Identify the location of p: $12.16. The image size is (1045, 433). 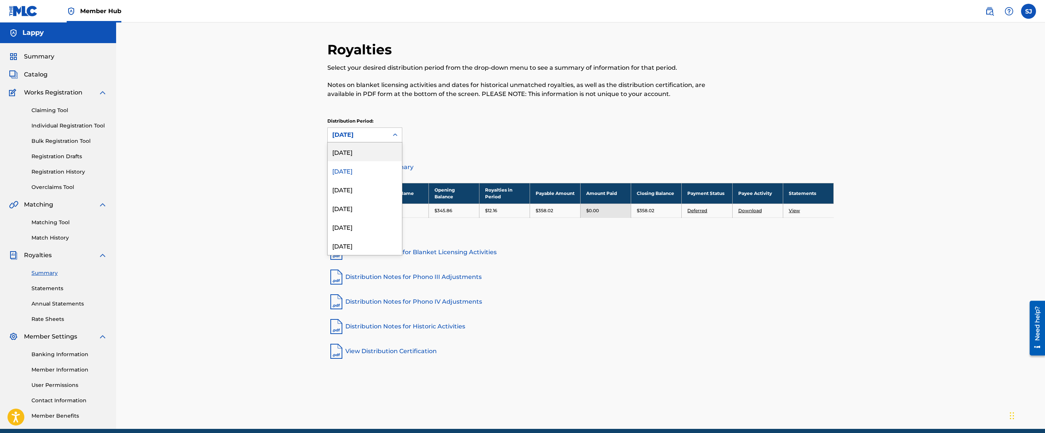
(491, 210).